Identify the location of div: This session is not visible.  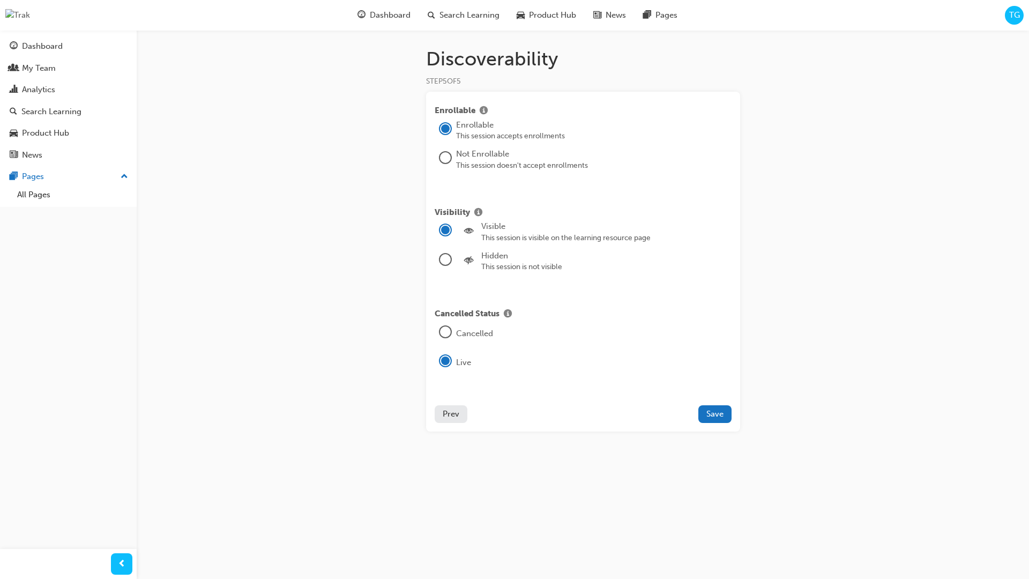
(606, 267).